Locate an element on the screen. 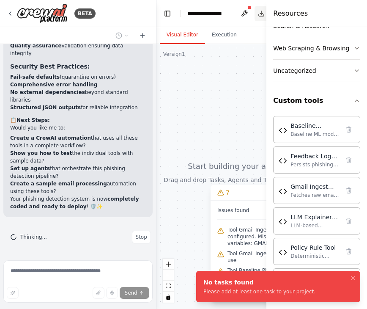 Image resolution: width=367 pixels, height=309 pixels. p: Would you like me to: is located at coordinates (78, 128).